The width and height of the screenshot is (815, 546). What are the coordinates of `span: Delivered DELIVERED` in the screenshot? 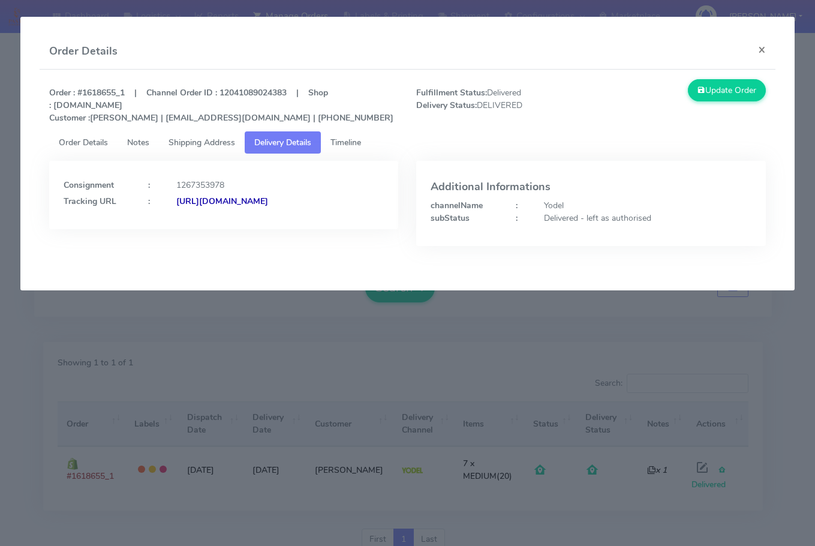 It's located at (499, 105).